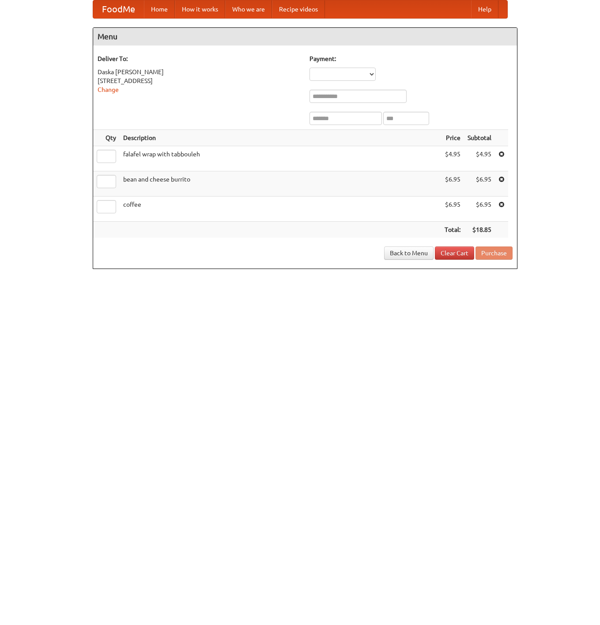 This screenshot has height=625, width=600. I want to click on h5: Deliver To:, so click(199, 59).